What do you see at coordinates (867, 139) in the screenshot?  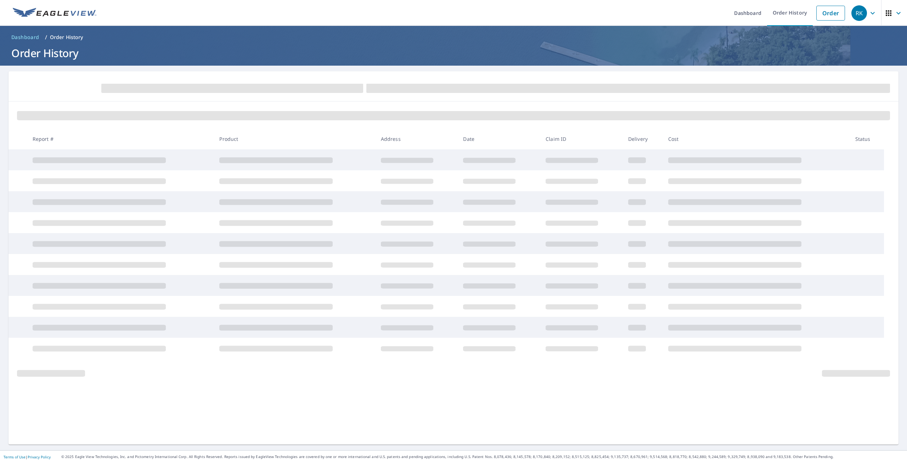 I see `th: Status` at bounding box center [867, 139].